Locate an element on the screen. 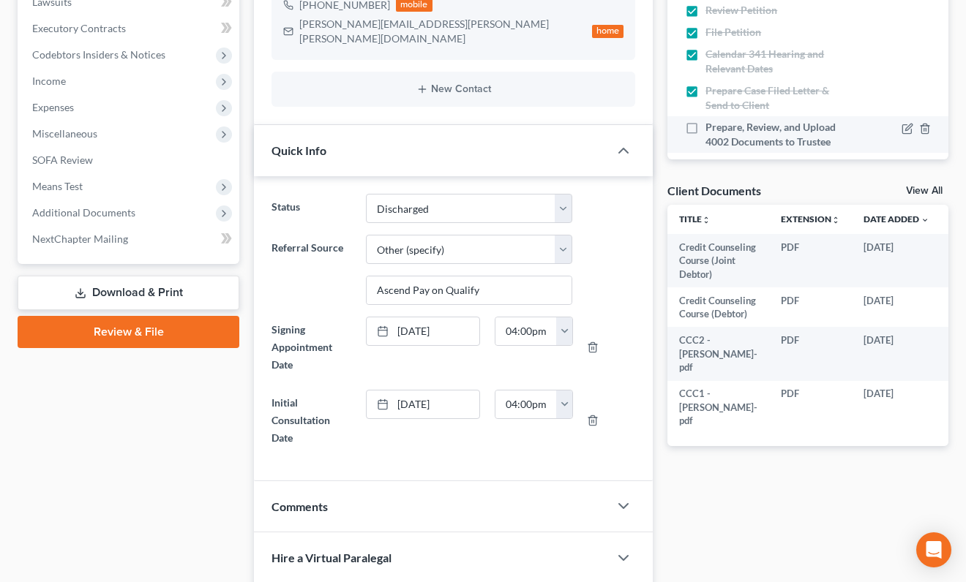 The width and height of the screenshot is (966, 582). a: NextChapter Mailing is located at coordinates (129, 239).